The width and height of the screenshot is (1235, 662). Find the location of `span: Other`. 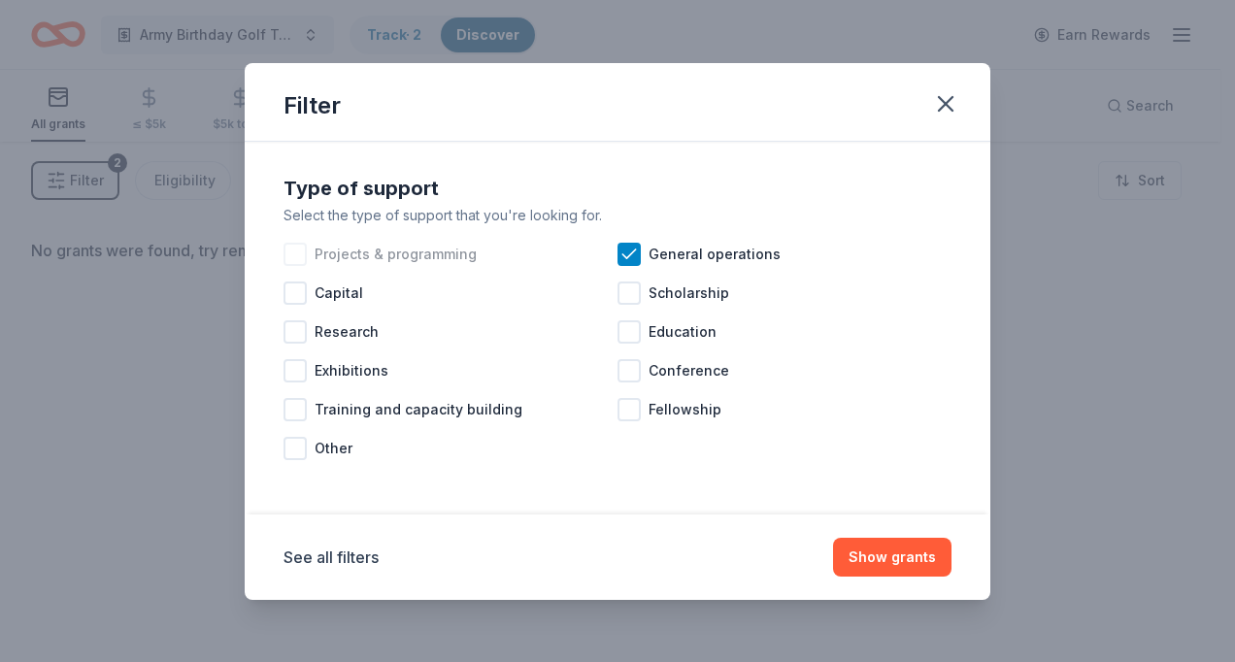

span: Other is located at coordinates (333, 448).